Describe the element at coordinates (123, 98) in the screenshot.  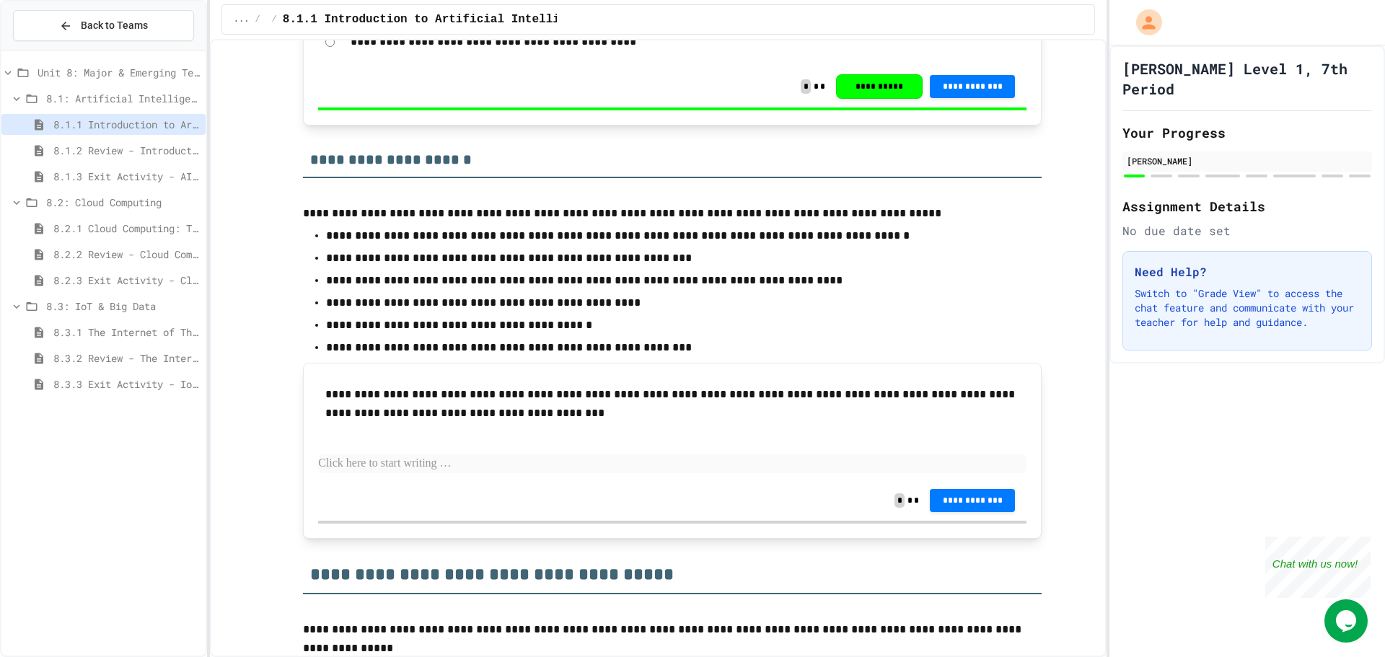
I see `span: 8.1: Artificial Intelligence Basics` at that location.